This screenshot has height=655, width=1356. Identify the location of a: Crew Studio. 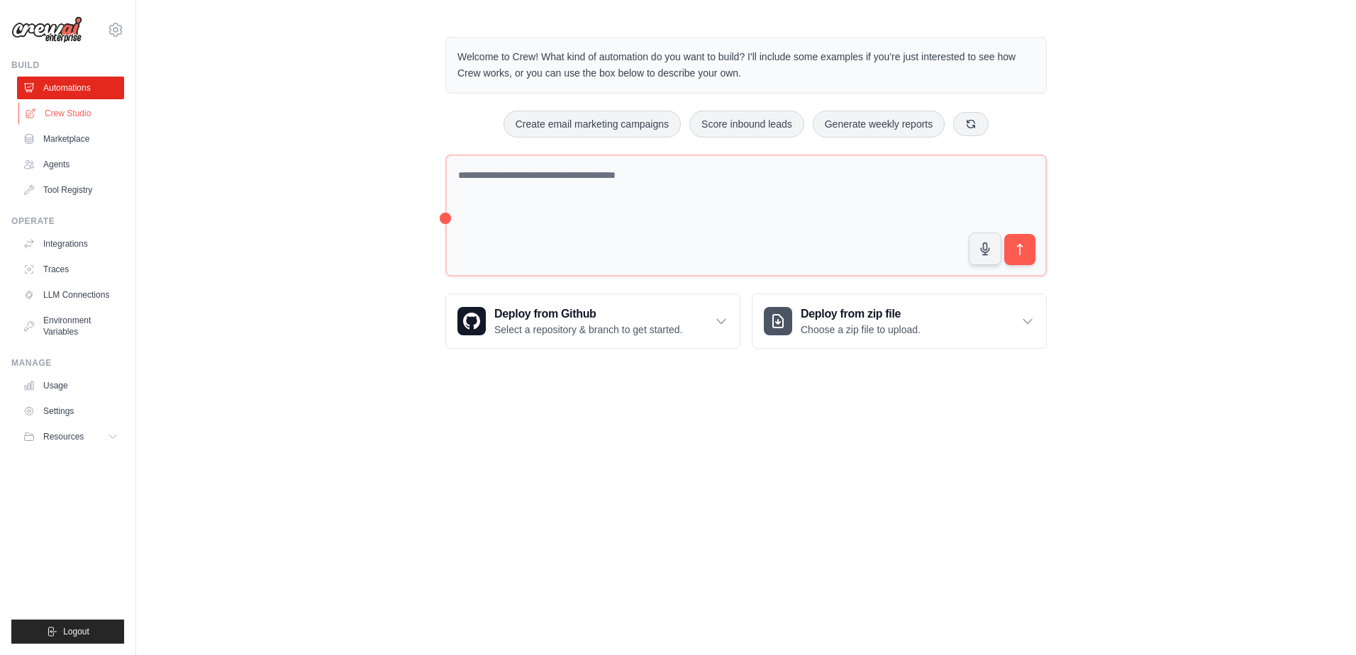
(72, 113).